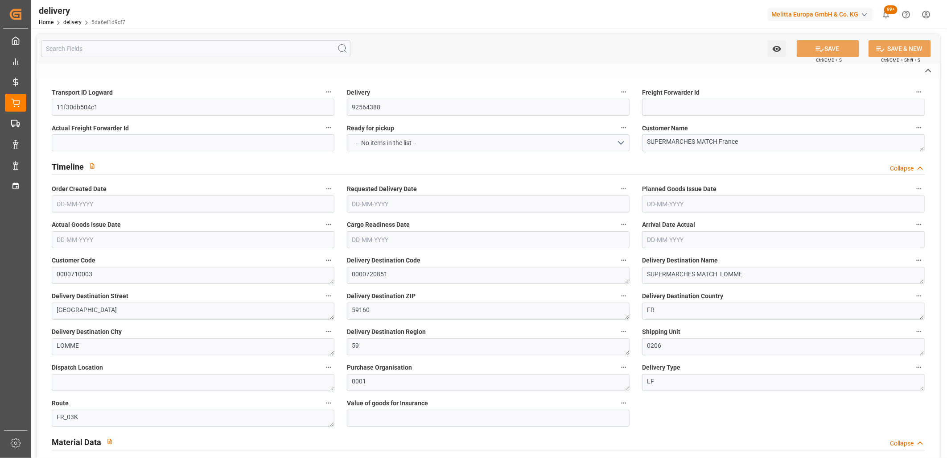 This screenshot has height=458, width=947. What do you see at coordinates (371, 128) in the screenshot?
I see `span: Ready for pickup` at bounding box center [371, 128].